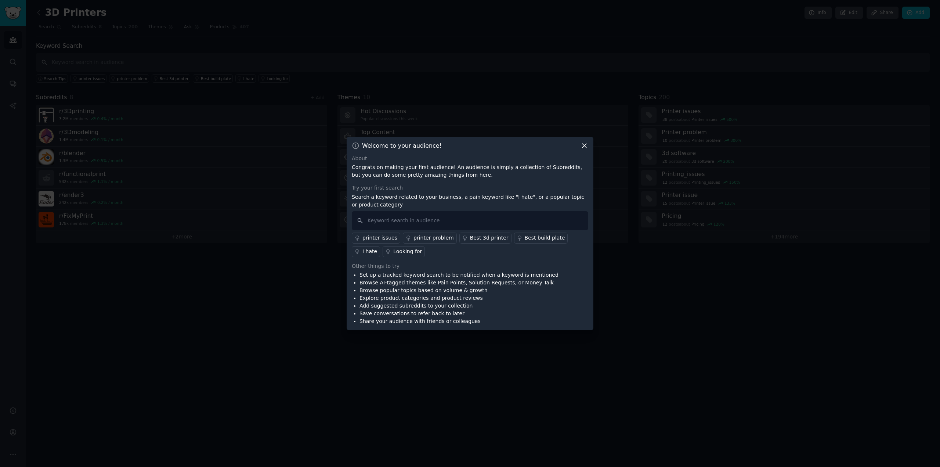  Describe the element at coordinates (470, 266) in the screenshot. I see `div: Other things to try` at that location.